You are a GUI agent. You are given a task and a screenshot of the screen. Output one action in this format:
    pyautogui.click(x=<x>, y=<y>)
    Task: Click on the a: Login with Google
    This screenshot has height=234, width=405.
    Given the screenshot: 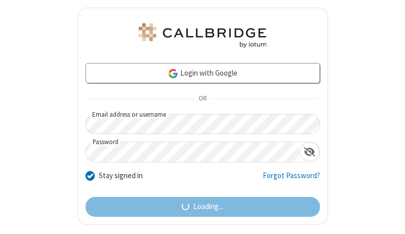 What is the action you would take?
    pyautogui.click(x=203, y=73)
    